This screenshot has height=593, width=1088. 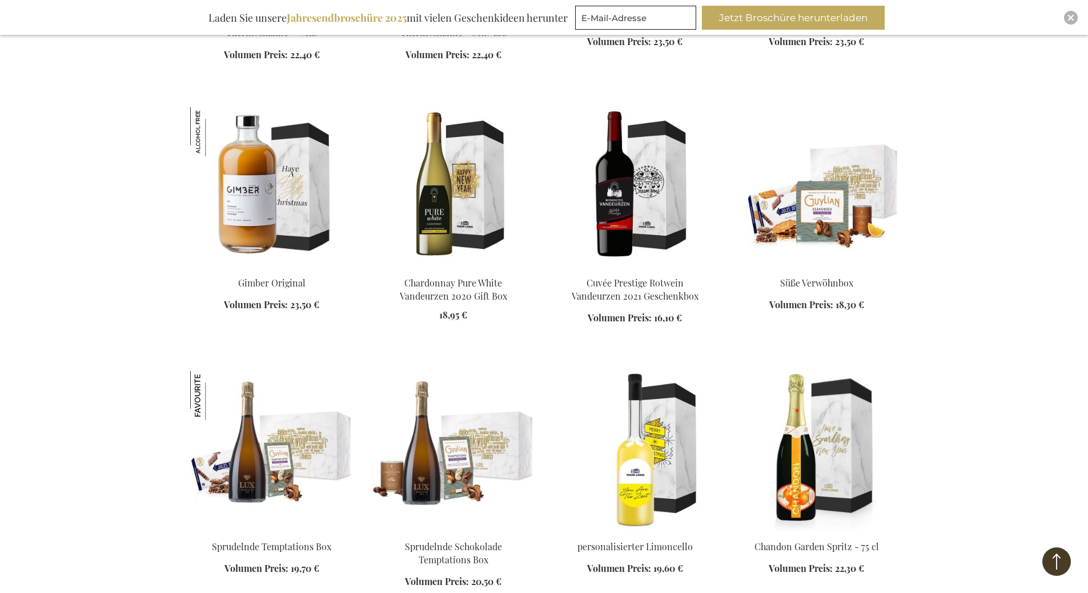 What do you see at coordinates (816, 569) in the screenshot?
I see `a: Volumen Preis: 22,30 €` at bounding box center [816, 569].